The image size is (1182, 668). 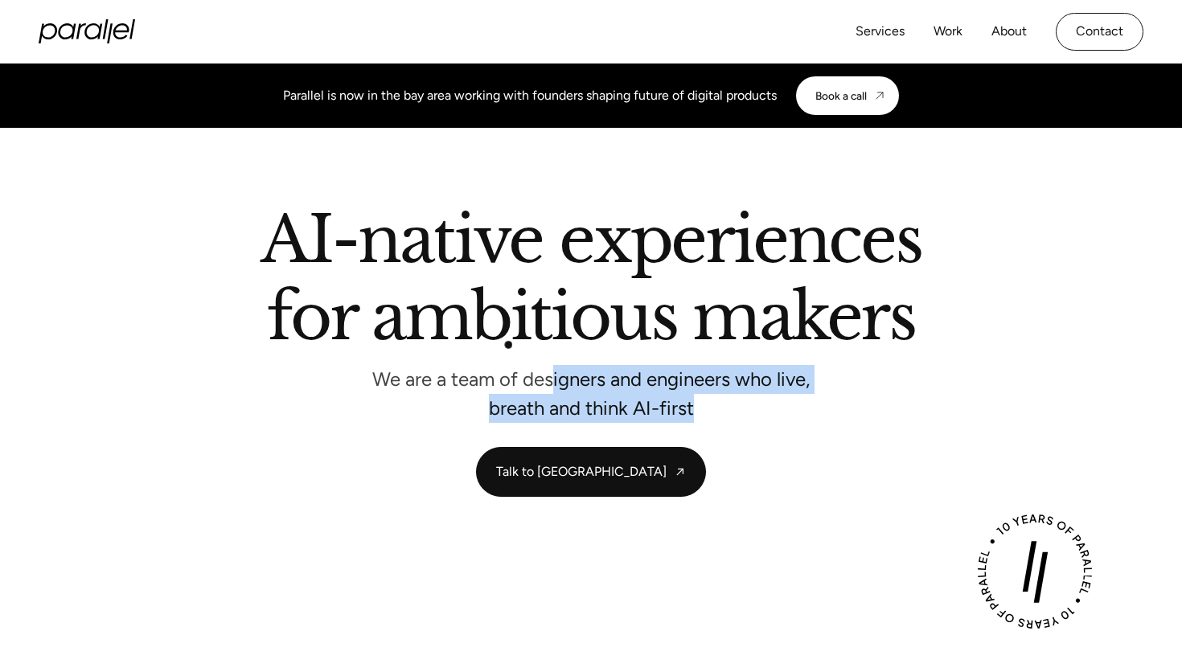 What do you see at coordinates (530, 96) in the screenshot?
I see `div: Parallel is now in the bay area working with founders shaping future of digital products` at bounding box center [530, 96].